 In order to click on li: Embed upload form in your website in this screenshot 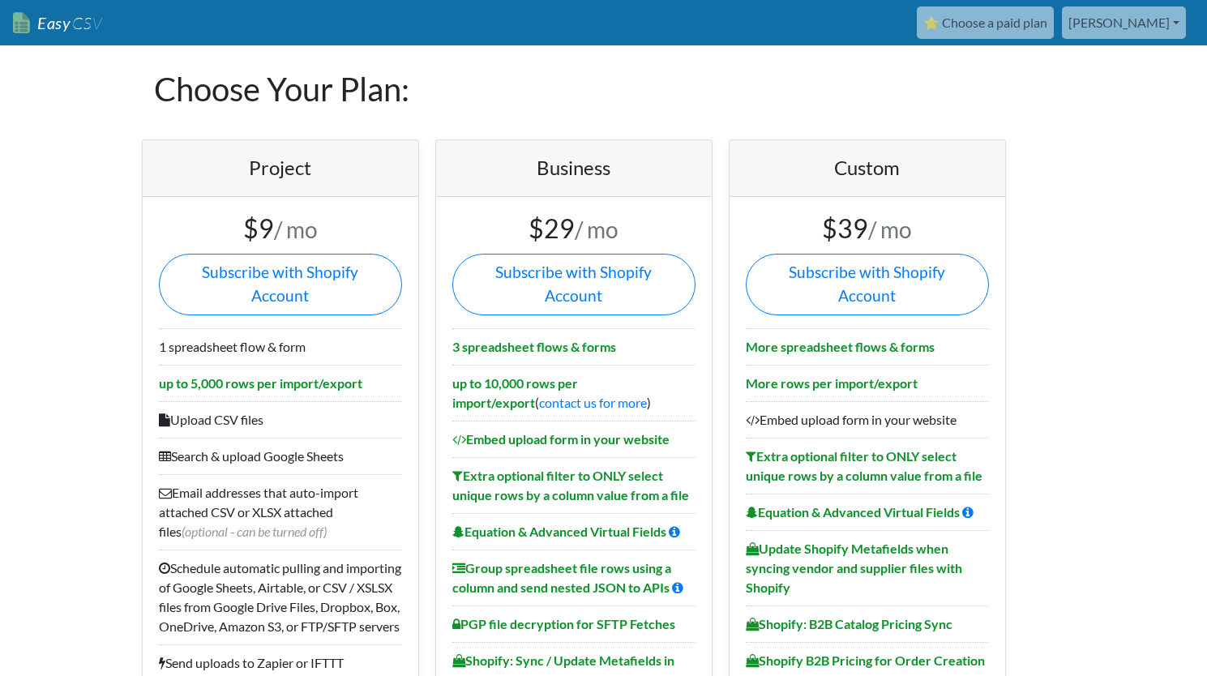, I will do `click(867, 419)`.